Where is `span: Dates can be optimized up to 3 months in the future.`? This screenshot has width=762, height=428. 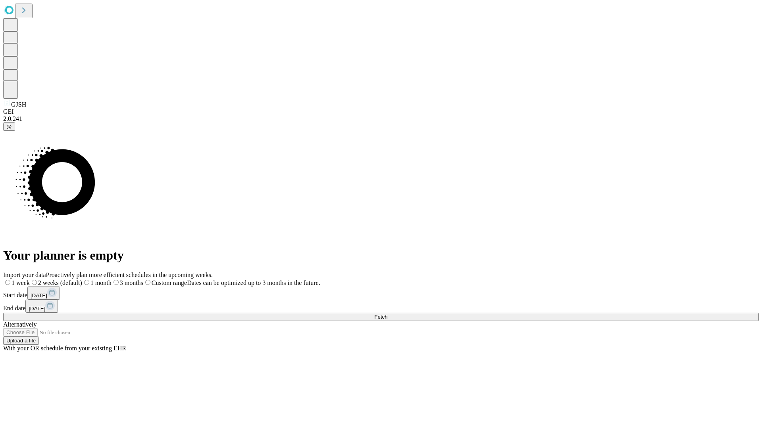 span: Dates can be optimized up to 3 months in the future. is located at coordinates (253, 283).